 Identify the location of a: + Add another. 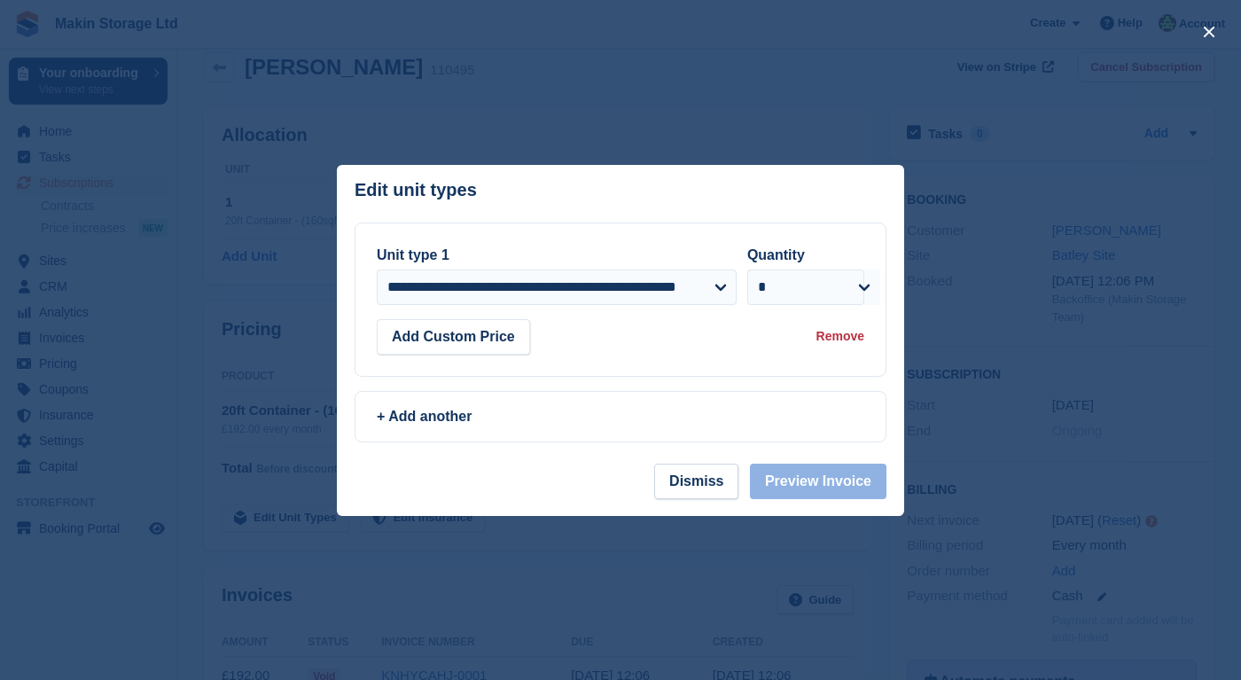
(620, 416).